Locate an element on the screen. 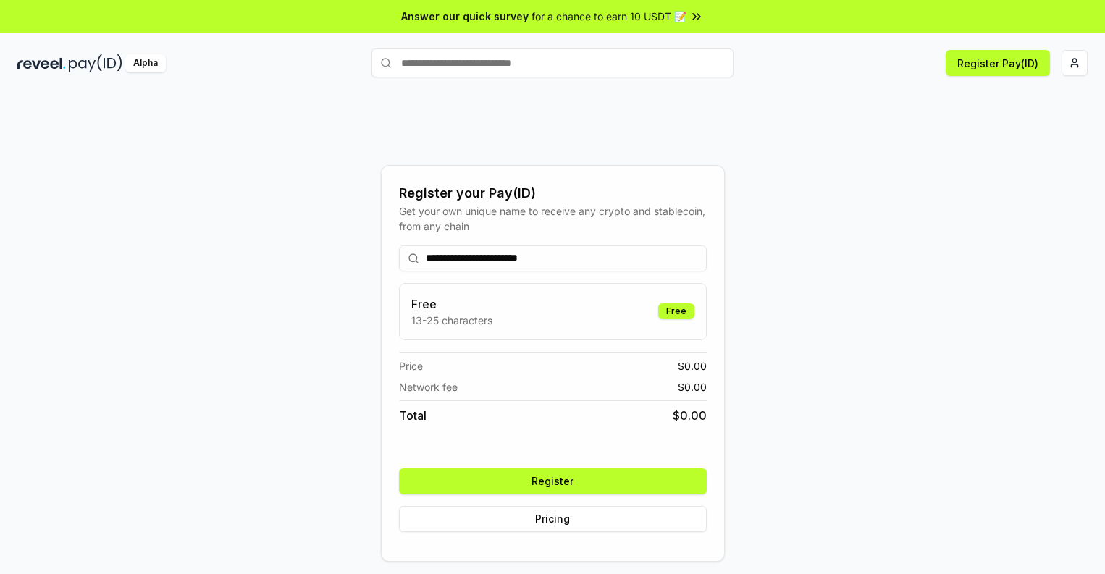 This screenshot has height=574, width=1105. img: pay_id is located at coordinates (96, 63).